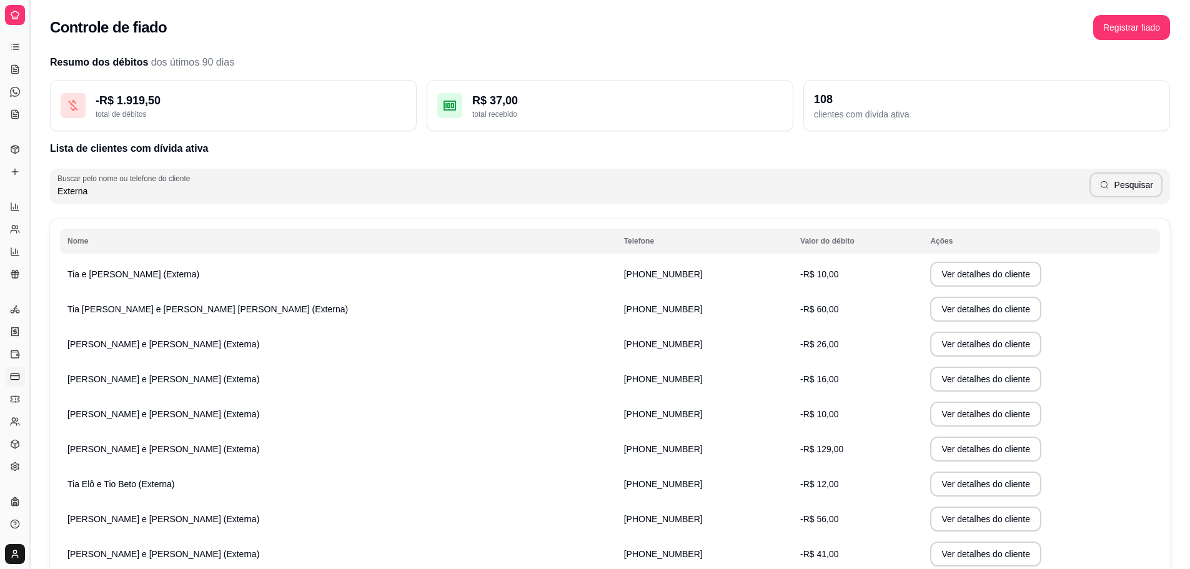 The image size is (1190, 569). I want to click on span: -R$ 56,00, so click(819, 519).